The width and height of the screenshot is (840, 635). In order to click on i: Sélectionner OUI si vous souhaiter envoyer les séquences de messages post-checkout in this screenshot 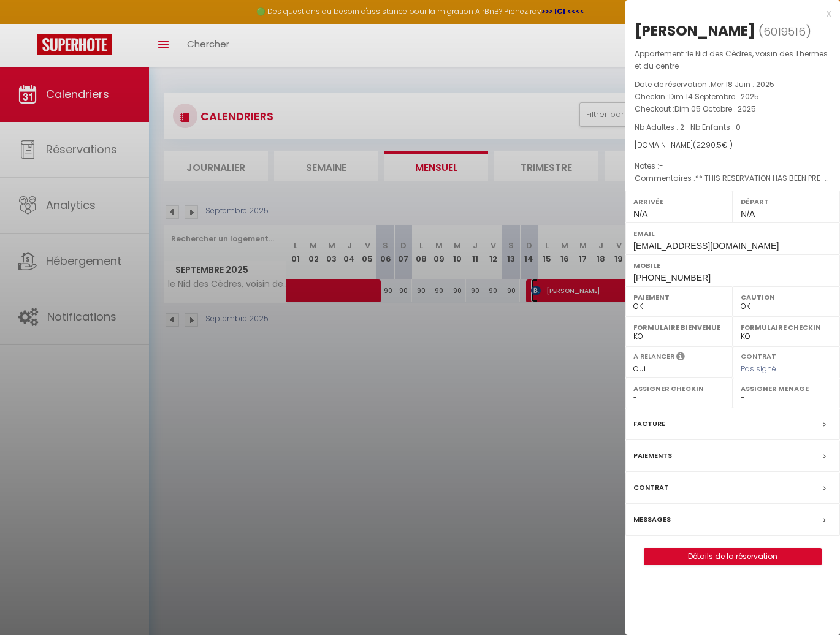, I will do `click(681, 358)`.